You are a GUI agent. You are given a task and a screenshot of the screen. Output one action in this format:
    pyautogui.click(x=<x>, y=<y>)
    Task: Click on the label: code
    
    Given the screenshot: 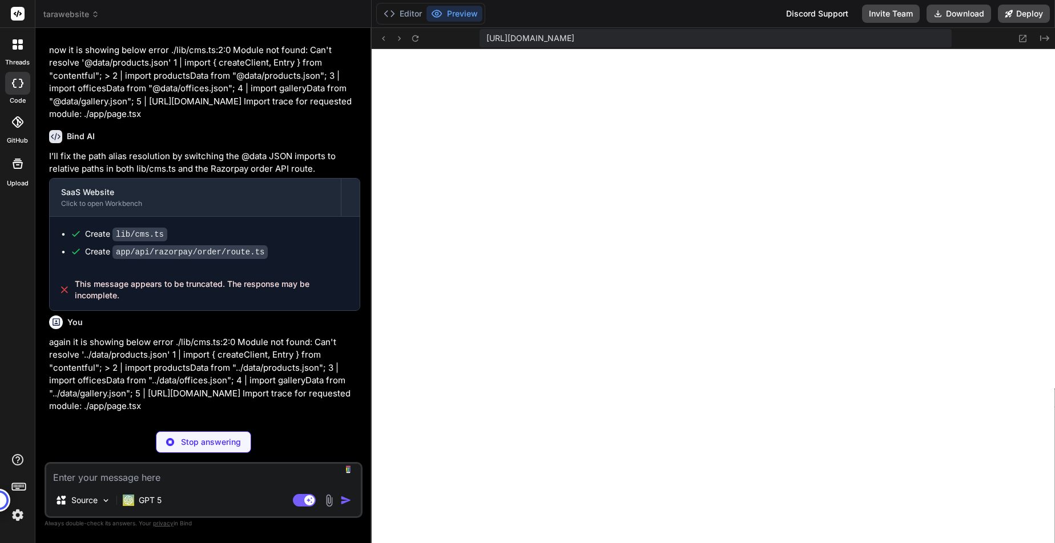 What is the action you would take?
    pyautogui.click(x=18, y=100)
    